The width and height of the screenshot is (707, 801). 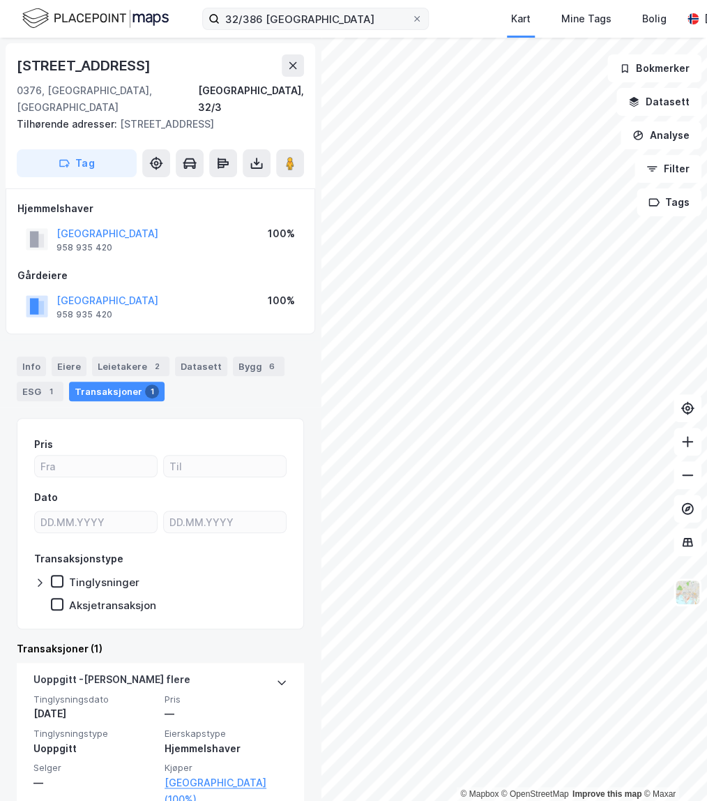 I want to click on div: 6, so click(x=272, y=366).